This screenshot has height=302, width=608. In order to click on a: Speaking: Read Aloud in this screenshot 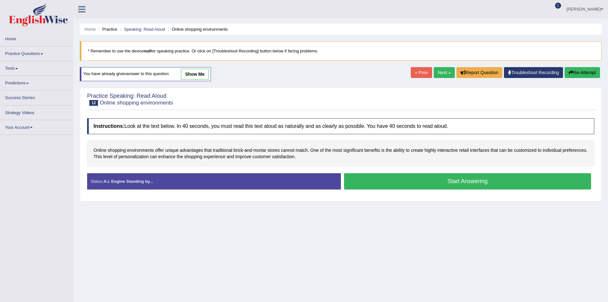, I will do `click(144, 29)`.